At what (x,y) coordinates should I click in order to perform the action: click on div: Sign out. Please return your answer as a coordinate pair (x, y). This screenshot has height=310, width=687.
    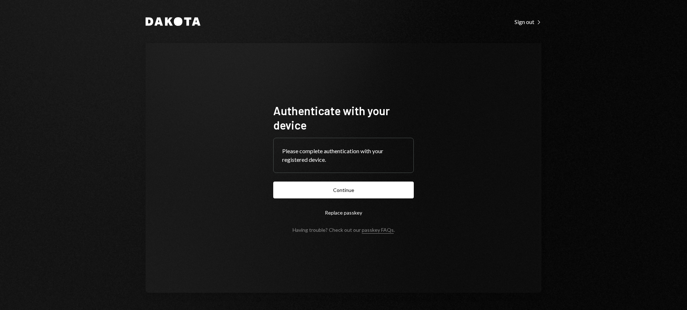
    Looking at the image, I should click on (527, 22).